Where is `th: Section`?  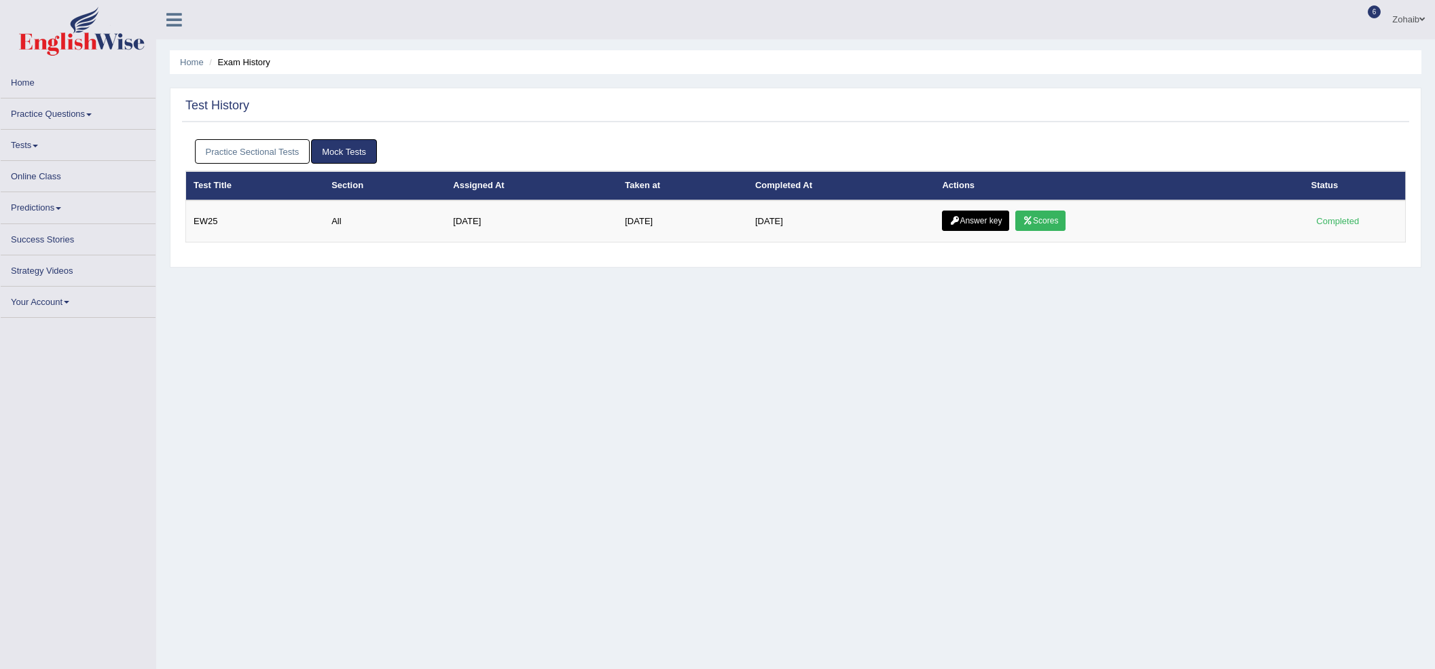 th: Section is located at coordinates (384, 186).